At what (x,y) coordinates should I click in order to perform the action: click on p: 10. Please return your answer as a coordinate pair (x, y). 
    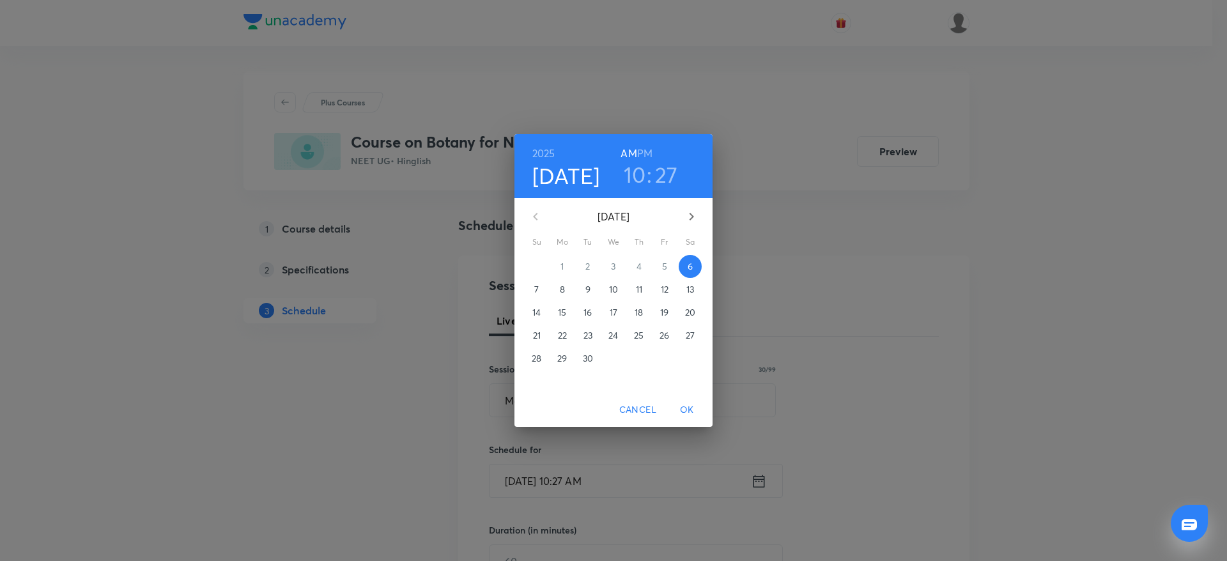
    Looking at the image, I should click on (613, 289).